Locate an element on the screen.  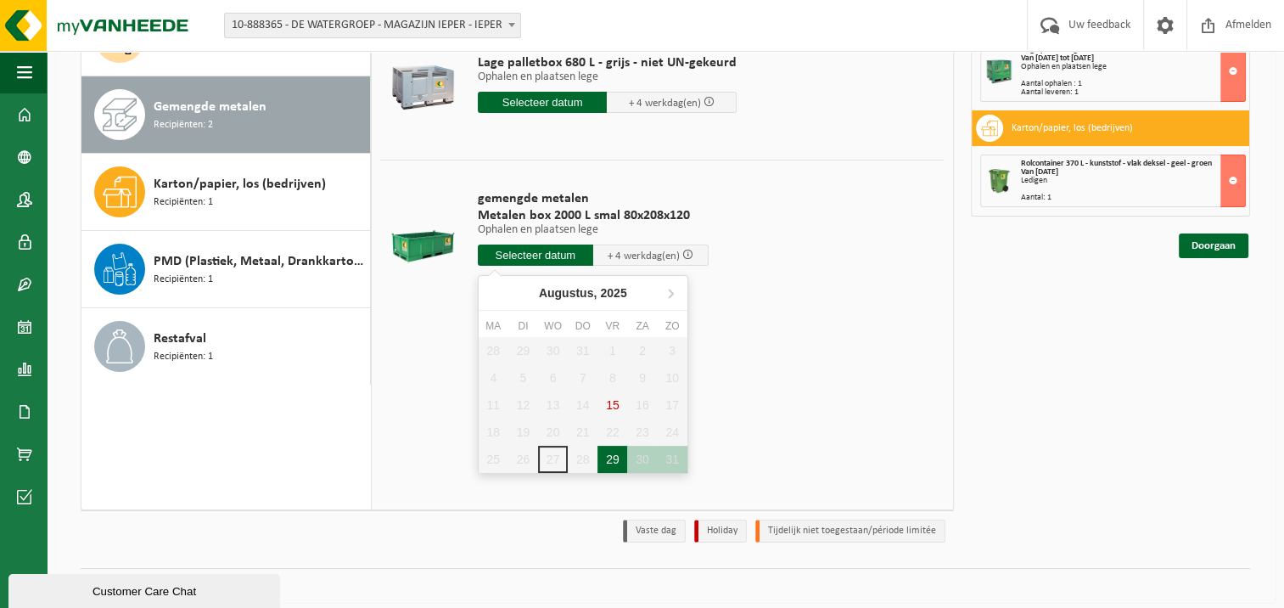
span: PMD (Plastiek, Metaal, Drankkartons) (bedrijven) is located at coordinates (260, 261).